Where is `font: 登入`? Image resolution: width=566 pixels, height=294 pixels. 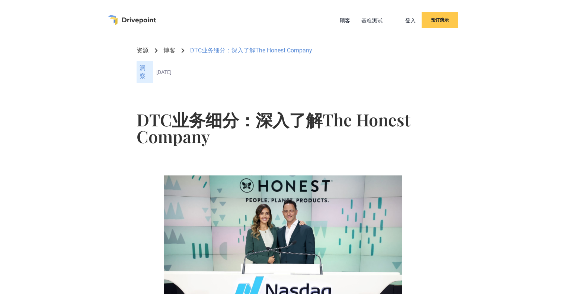 font: 登入 is located at coordinates (410, 20).